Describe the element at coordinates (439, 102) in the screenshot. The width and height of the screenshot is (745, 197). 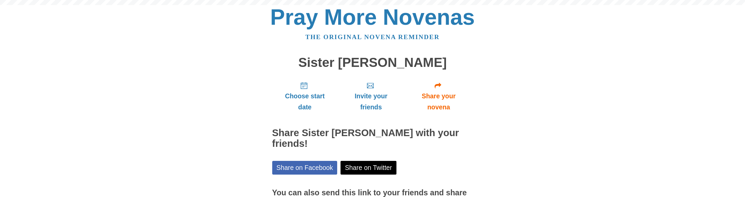
I see `span: Share your novena` at that location.